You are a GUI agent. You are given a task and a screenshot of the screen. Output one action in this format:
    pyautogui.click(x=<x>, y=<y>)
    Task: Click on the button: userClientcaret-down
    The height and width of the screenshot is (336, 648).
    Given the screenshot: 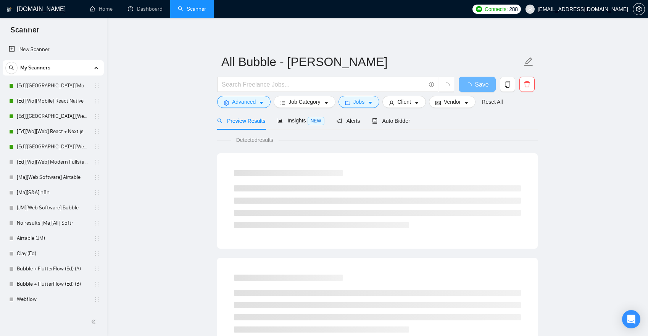 What is the action you would take?
    pyautogui.click(x=404, y=102)
    